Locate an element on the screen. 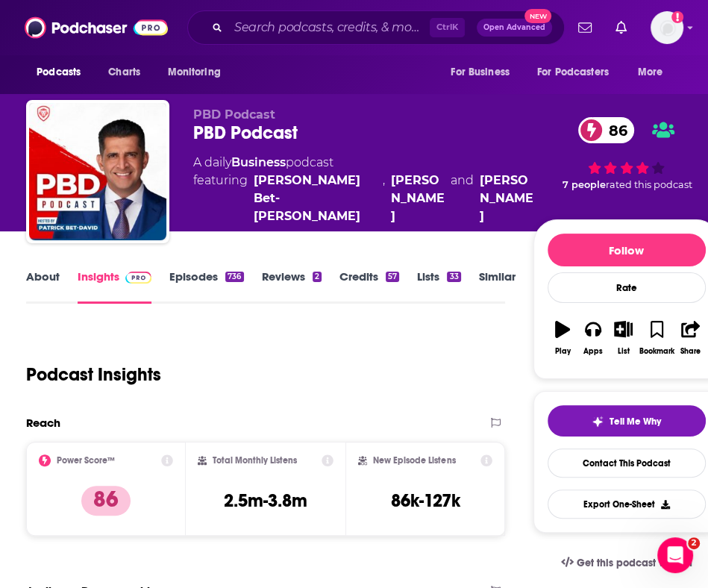  span: Podcasts is located at coordinates (58, 72).